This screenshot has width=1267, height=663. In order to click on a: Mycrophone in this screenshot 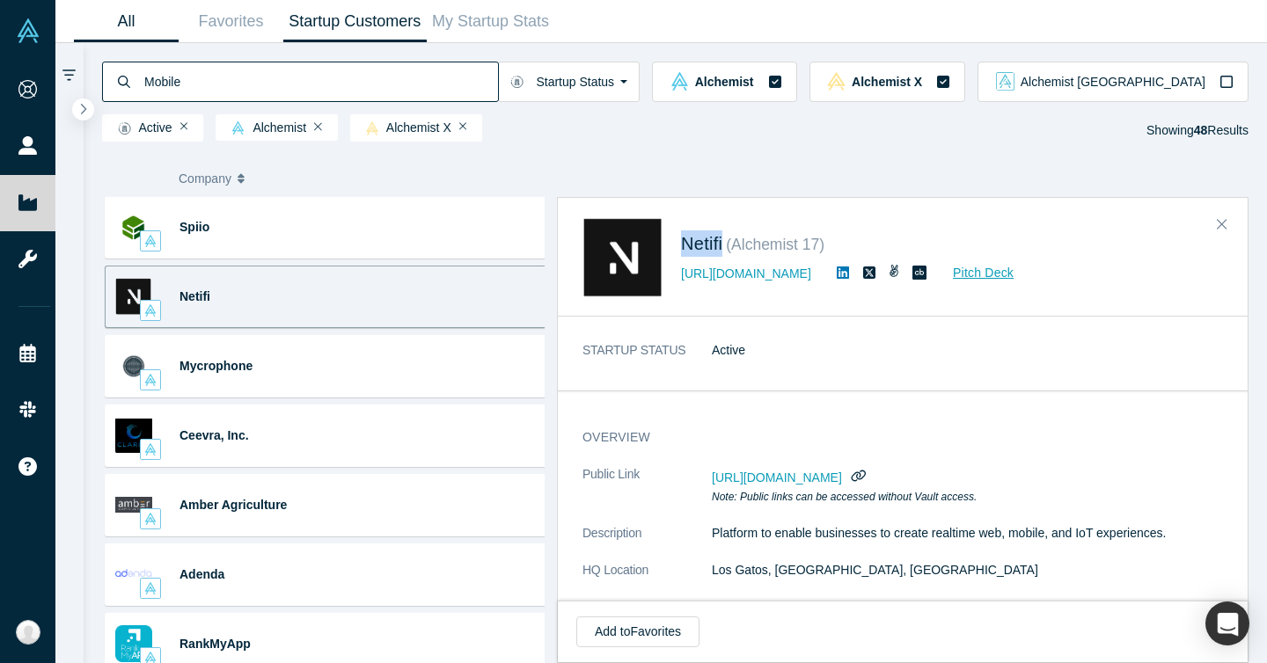, I will do `click(216, 366)`.